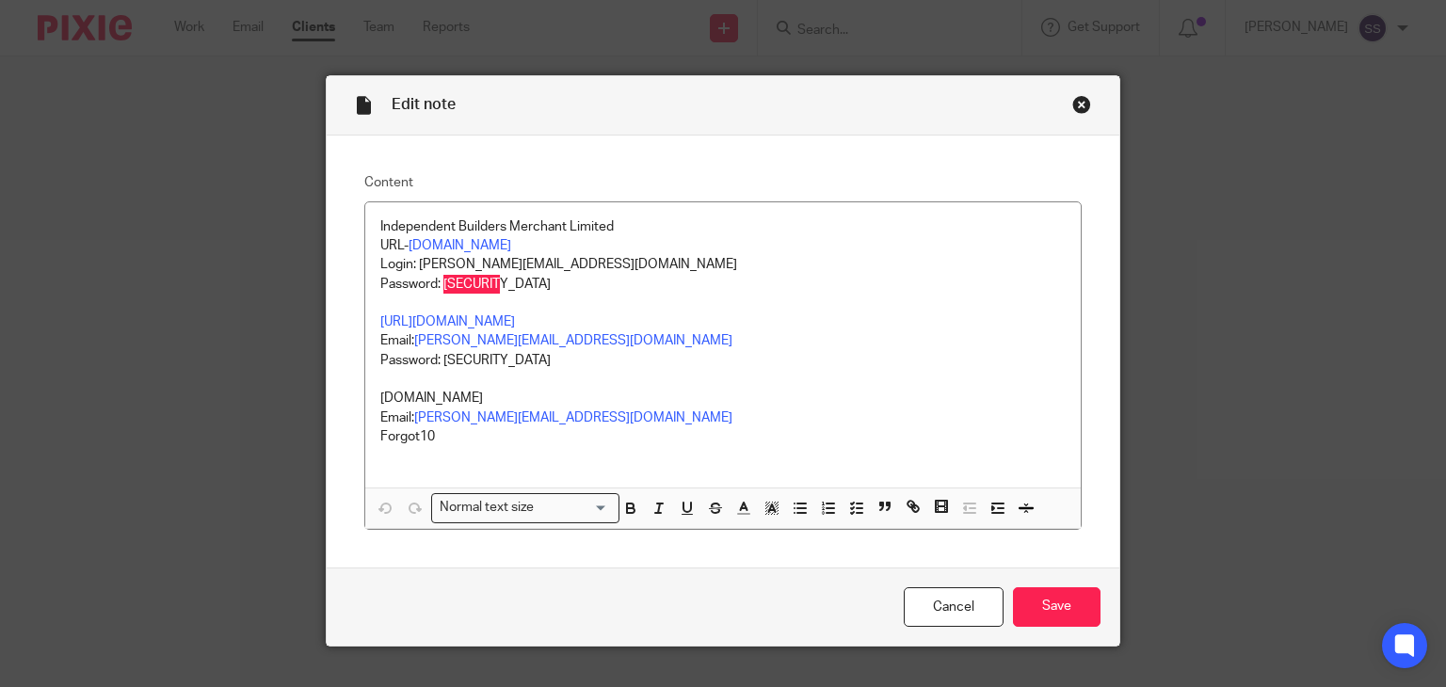 This screenshot has width=1446, height=687. I want to click on span: Edit note, so click(424, 105).